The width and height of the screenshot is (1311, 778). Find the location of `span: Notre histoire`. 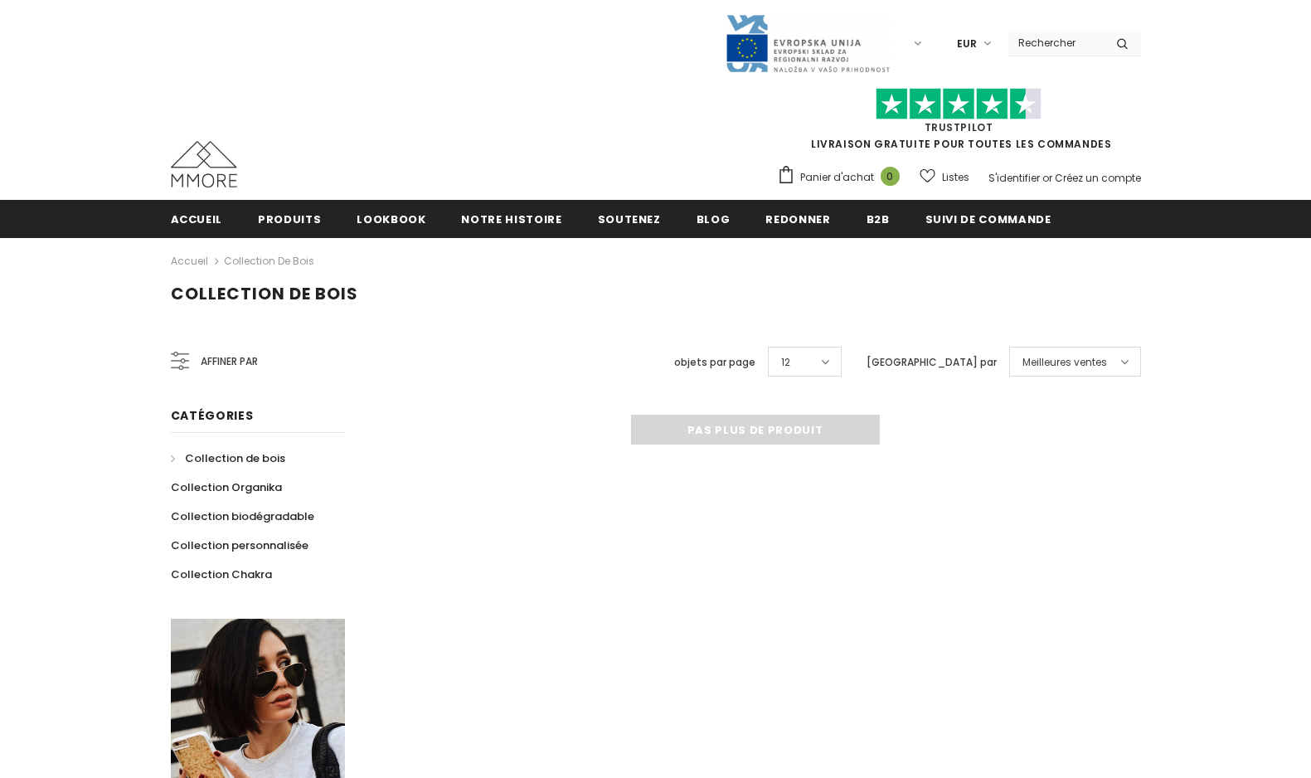

span: Notre histoire is located at coordinates (511, 219).